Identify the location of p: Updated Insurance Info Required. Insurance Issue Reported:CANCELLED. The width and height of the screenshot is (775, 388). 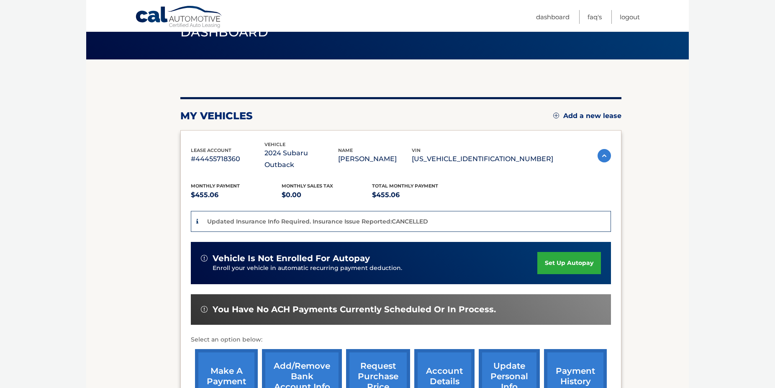
(317, 221).